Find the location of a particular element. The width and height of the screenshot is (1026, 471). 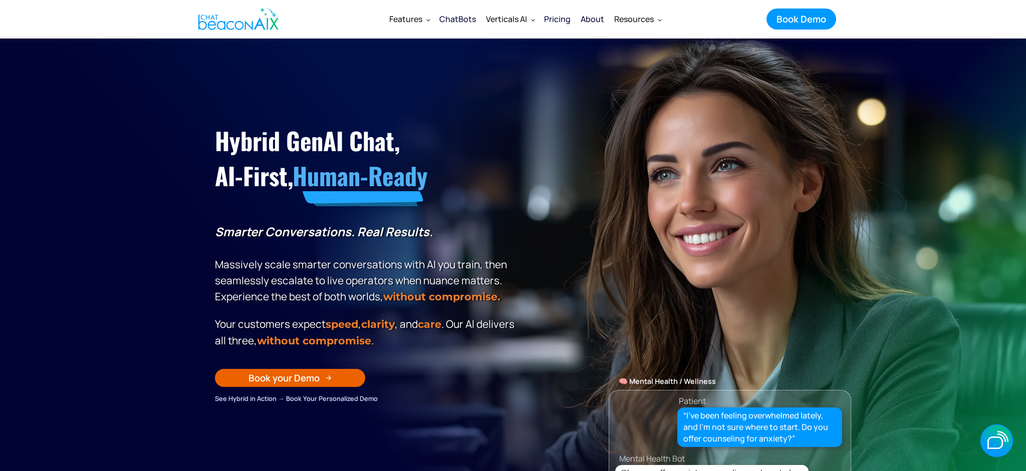

span: care is located at coordinates (429, 324).